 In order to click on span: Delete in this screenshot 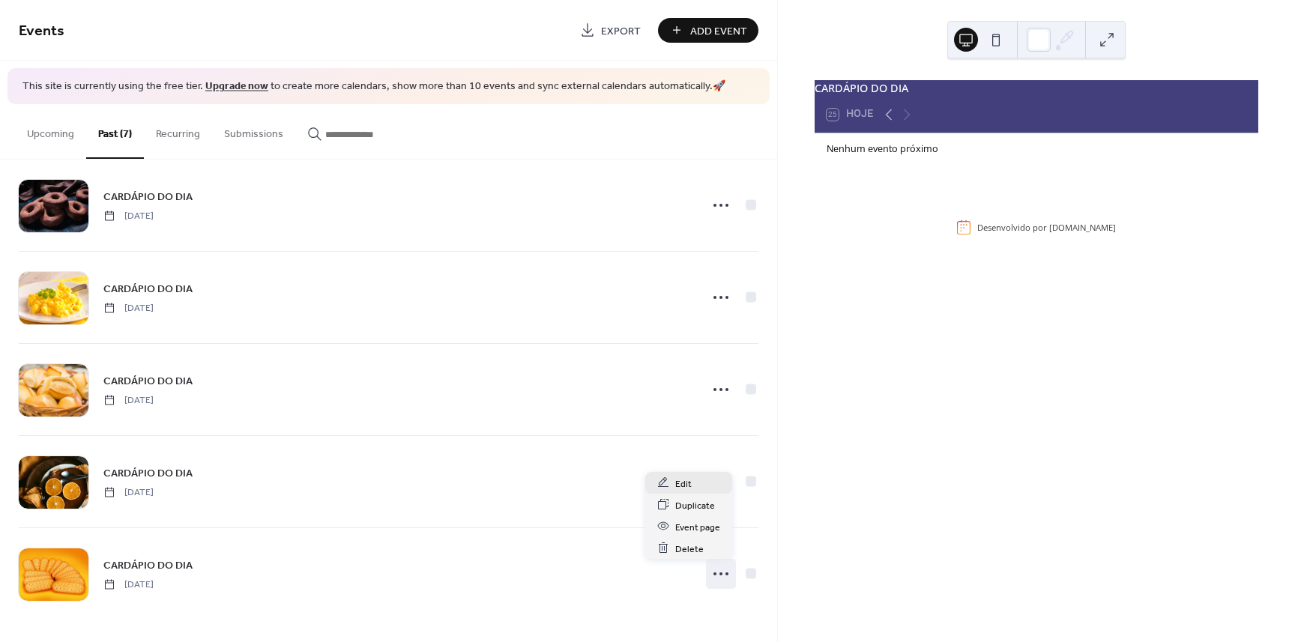, I will do `click(689, 548)`.